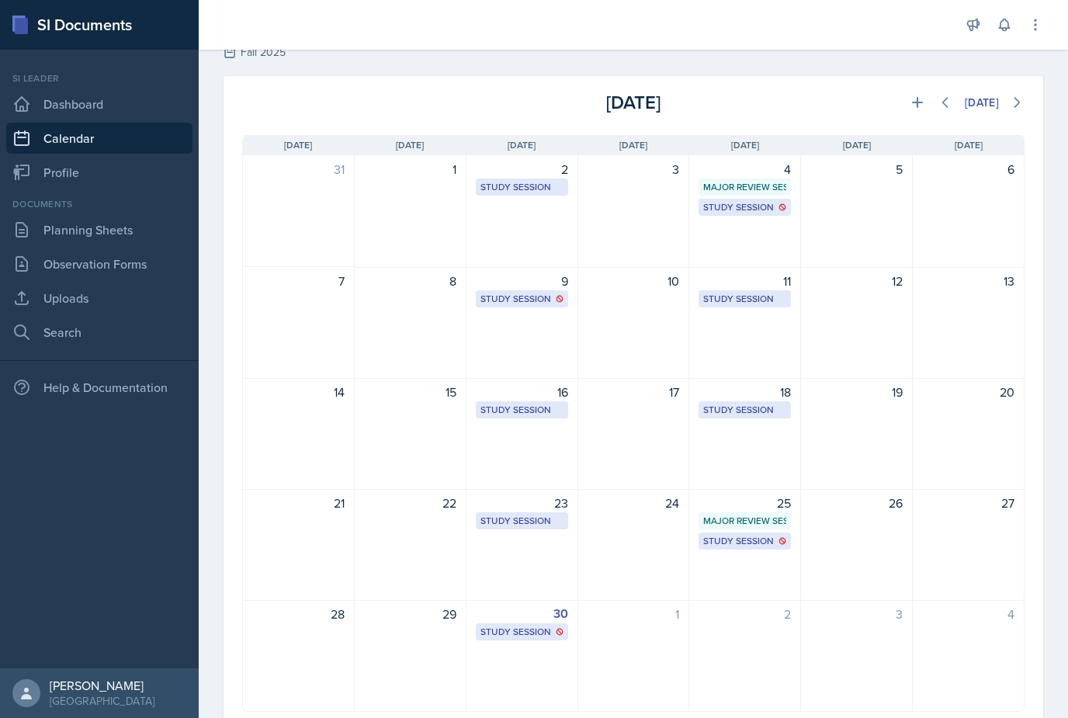 The width and height of the screenshot is (1068, 718). What do you see at coordinates (298, 281) in the screenshot?
I see `div: 7` at bounding box center [298, 281].